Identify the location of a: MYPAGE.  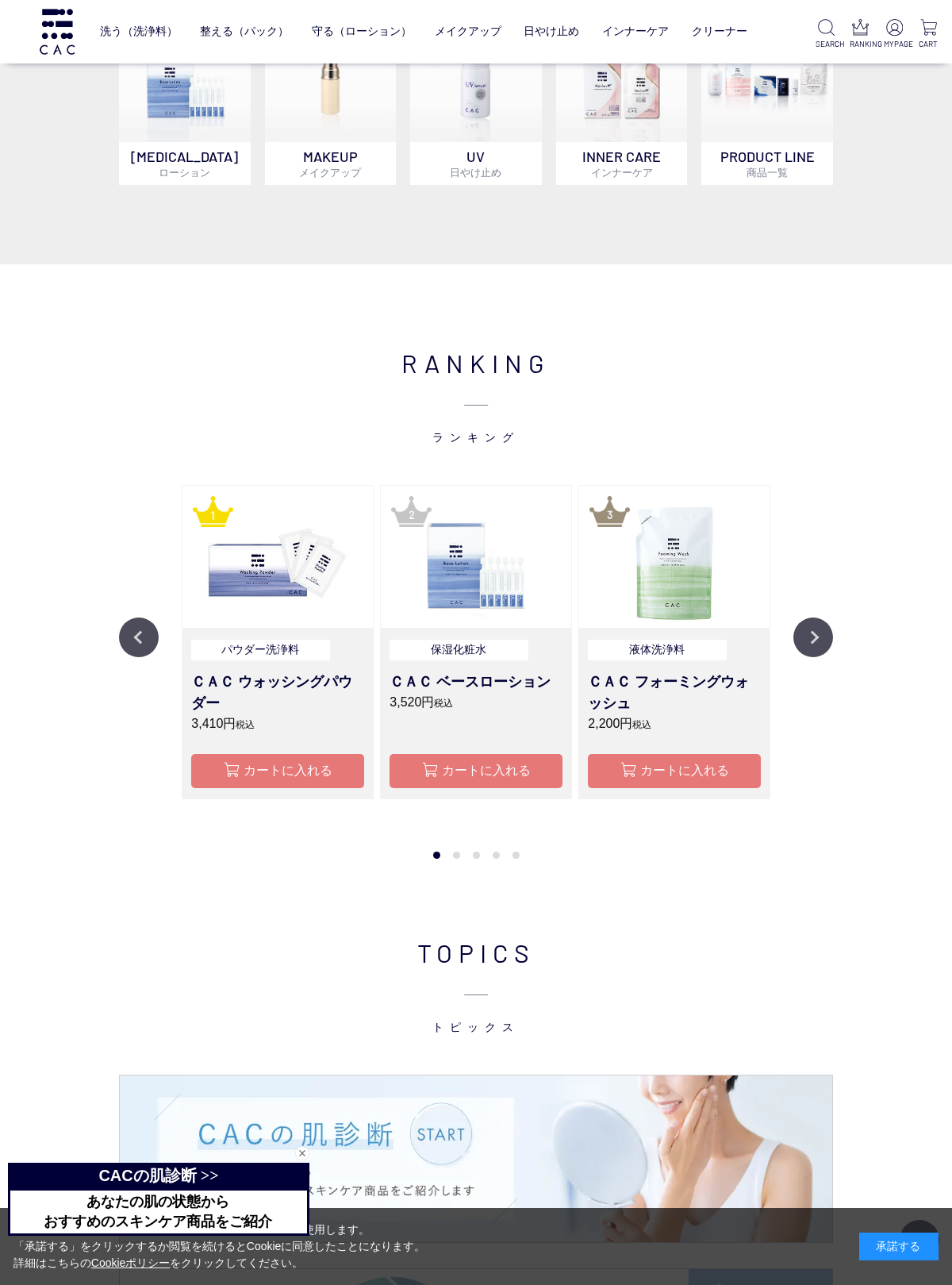
(894, 34).